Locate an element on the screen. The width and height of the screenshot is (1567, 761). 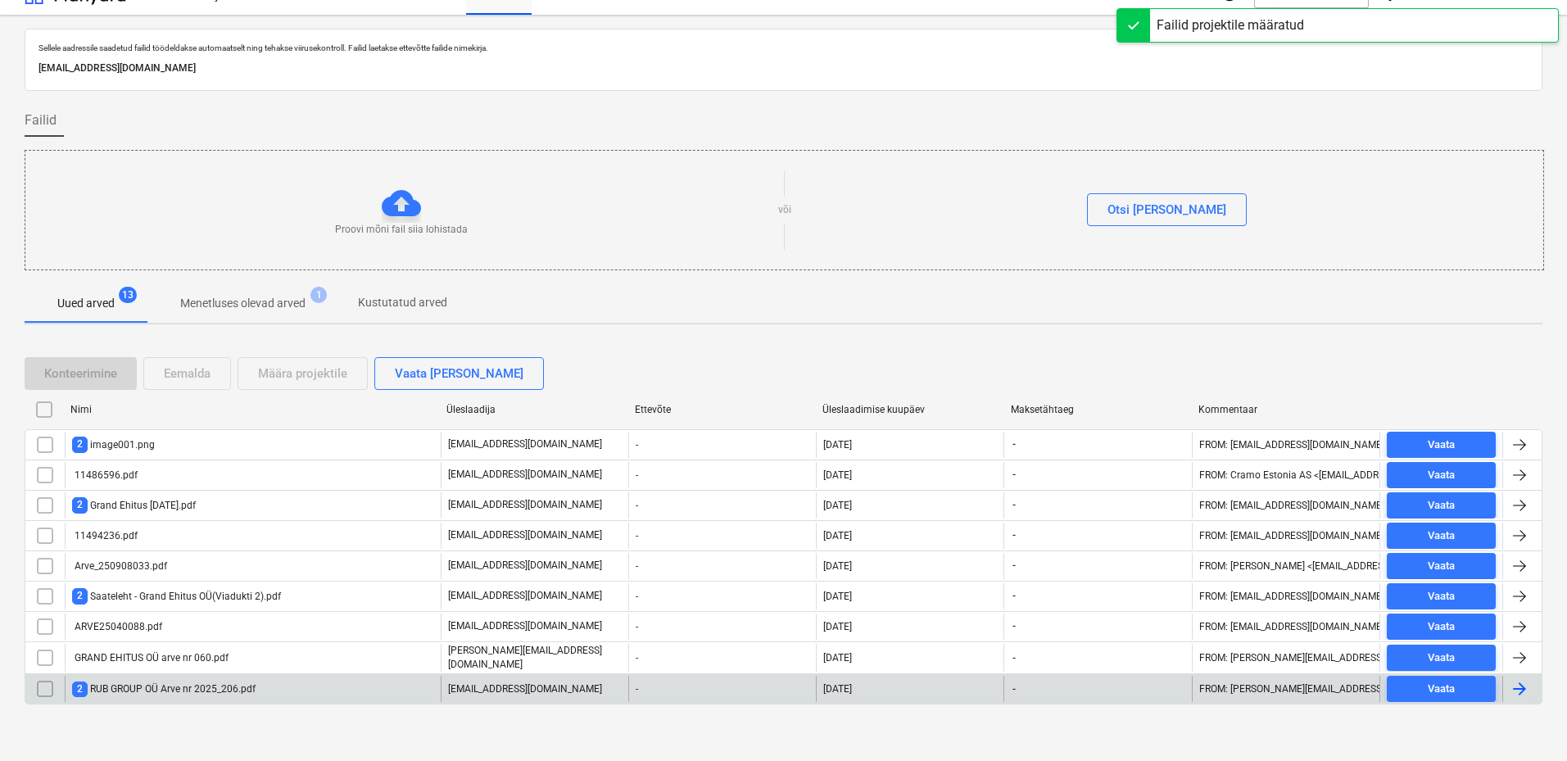
div: 11486596.pdf is located at coordinates (105, 475).